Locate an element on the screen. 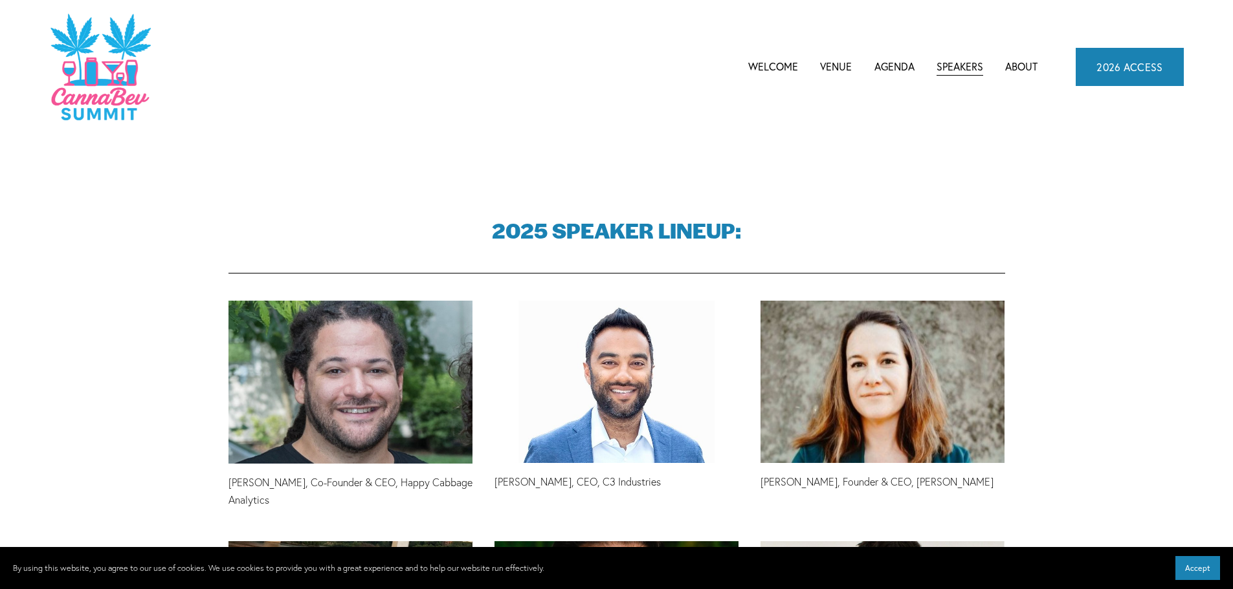 This screenshot has width=1233, height=589. p: By using this website, you agree to our use of cookies. We use cookies to provide you with a grea... is located at coordinates (278, 569).